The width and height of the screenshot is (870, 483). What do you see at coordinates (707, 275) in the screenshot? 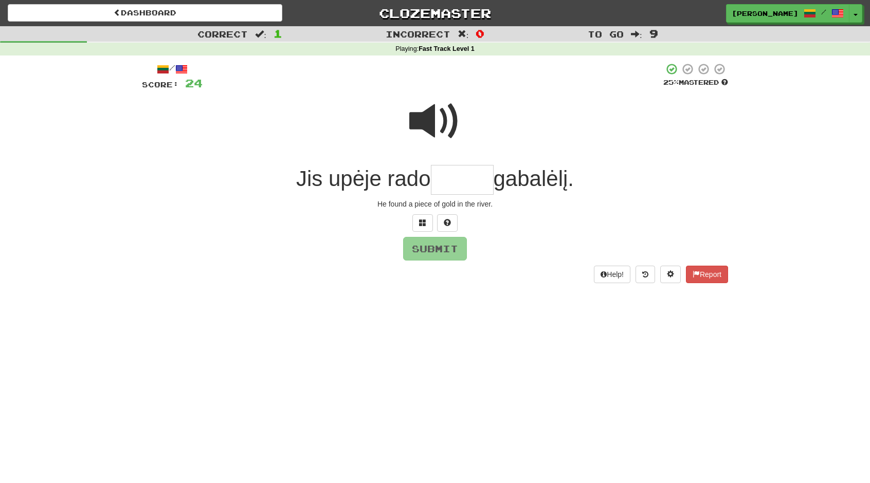
I see `button: Report` at bounding box center [707, 275].